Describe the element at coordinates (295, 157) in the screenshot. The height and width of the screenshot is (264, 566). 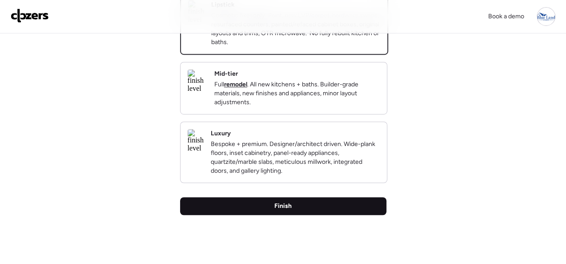
I see `p: Bespoke + premium. Designer/architect driven. Wide-plank floors, inset cabinetry, panel-ready app...` at that location.